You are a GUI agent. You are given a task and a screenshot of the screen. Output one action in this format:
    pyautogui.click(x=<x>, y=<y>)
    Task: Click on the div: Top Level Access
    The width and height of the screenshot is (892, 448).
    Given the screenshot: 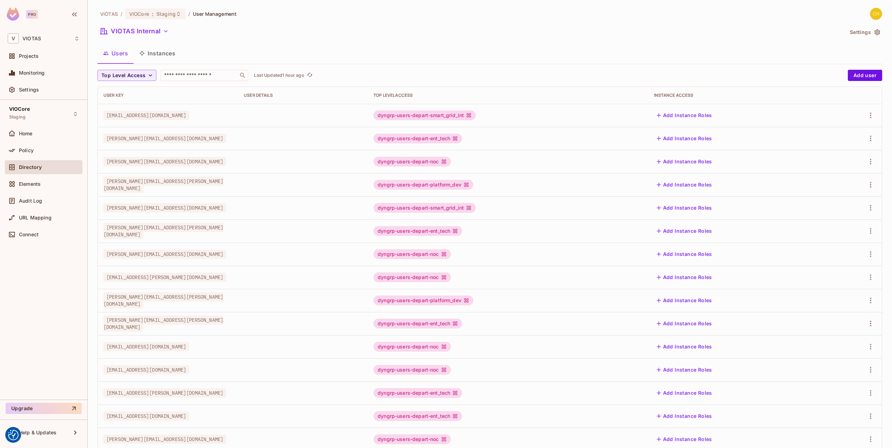 What is the action you would take?
    pyautogui.click(x=508, y=95)
    